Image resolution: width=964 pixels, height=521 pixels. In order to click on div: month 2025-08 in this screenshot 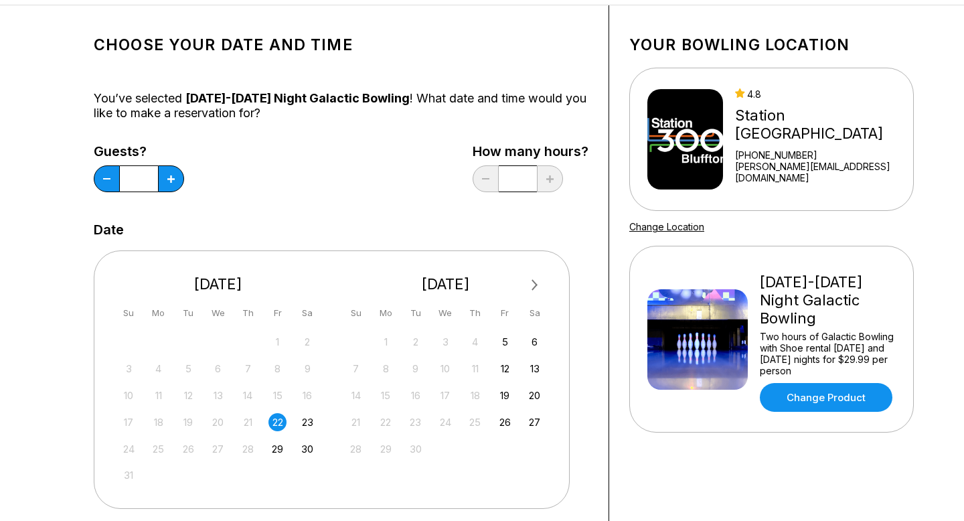, I will do `click(218, 408)`.